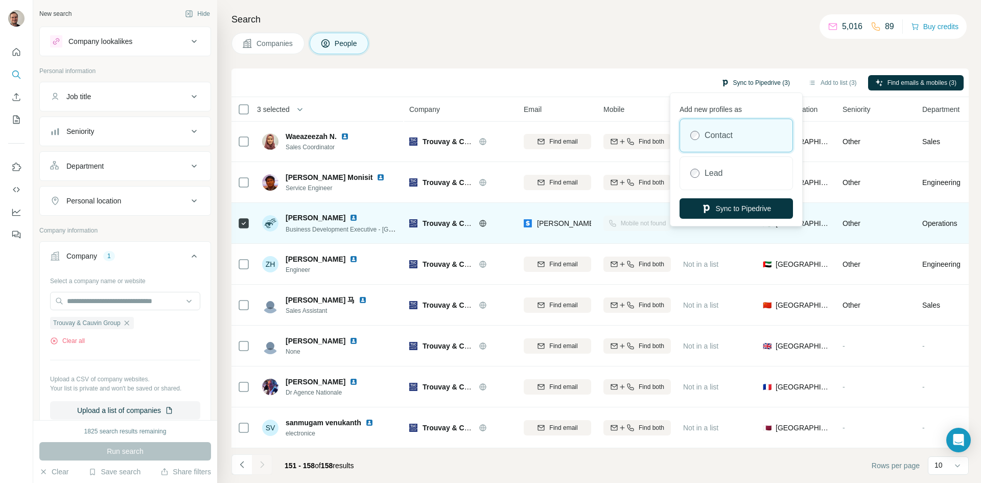 This screenshot has height=483, width=981. Describe the element at coordinates (889, 27) in the screenshot. I see `p: 89` at that location.